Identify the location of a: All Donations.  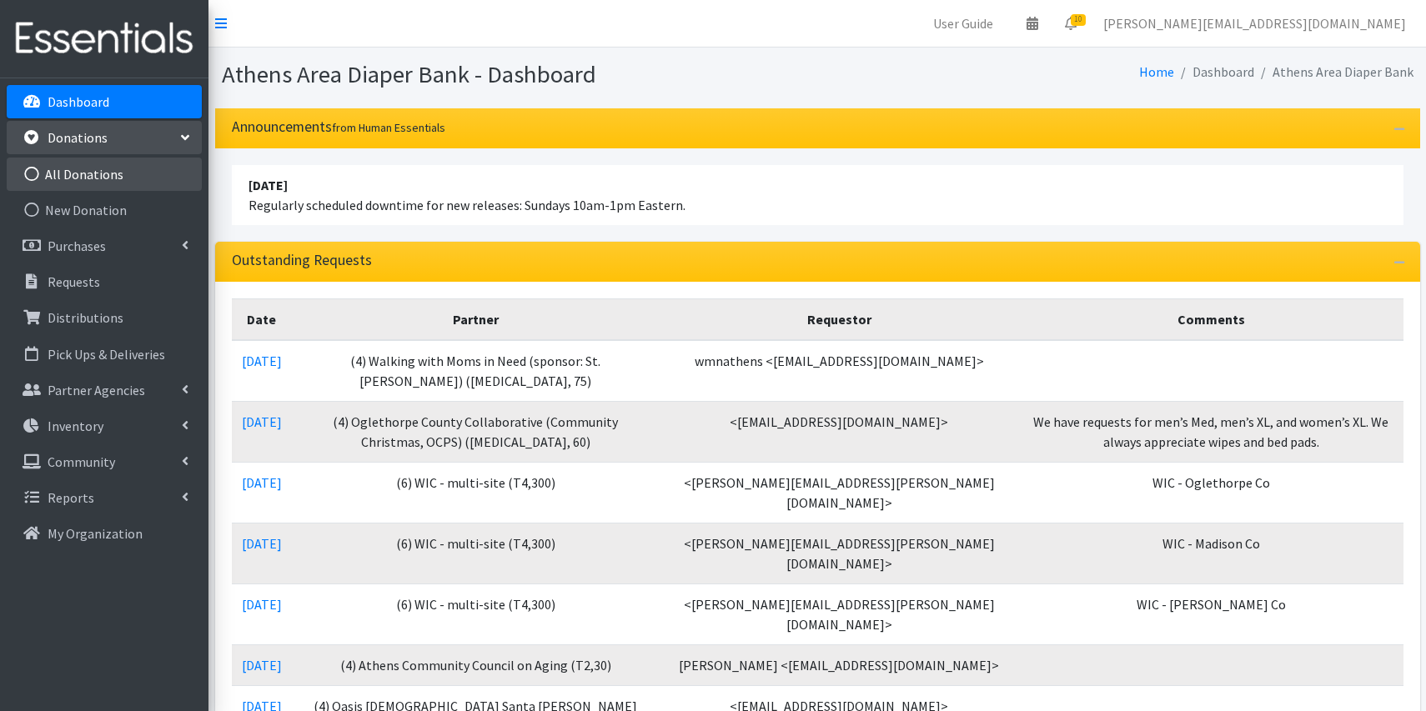
(104, 174).